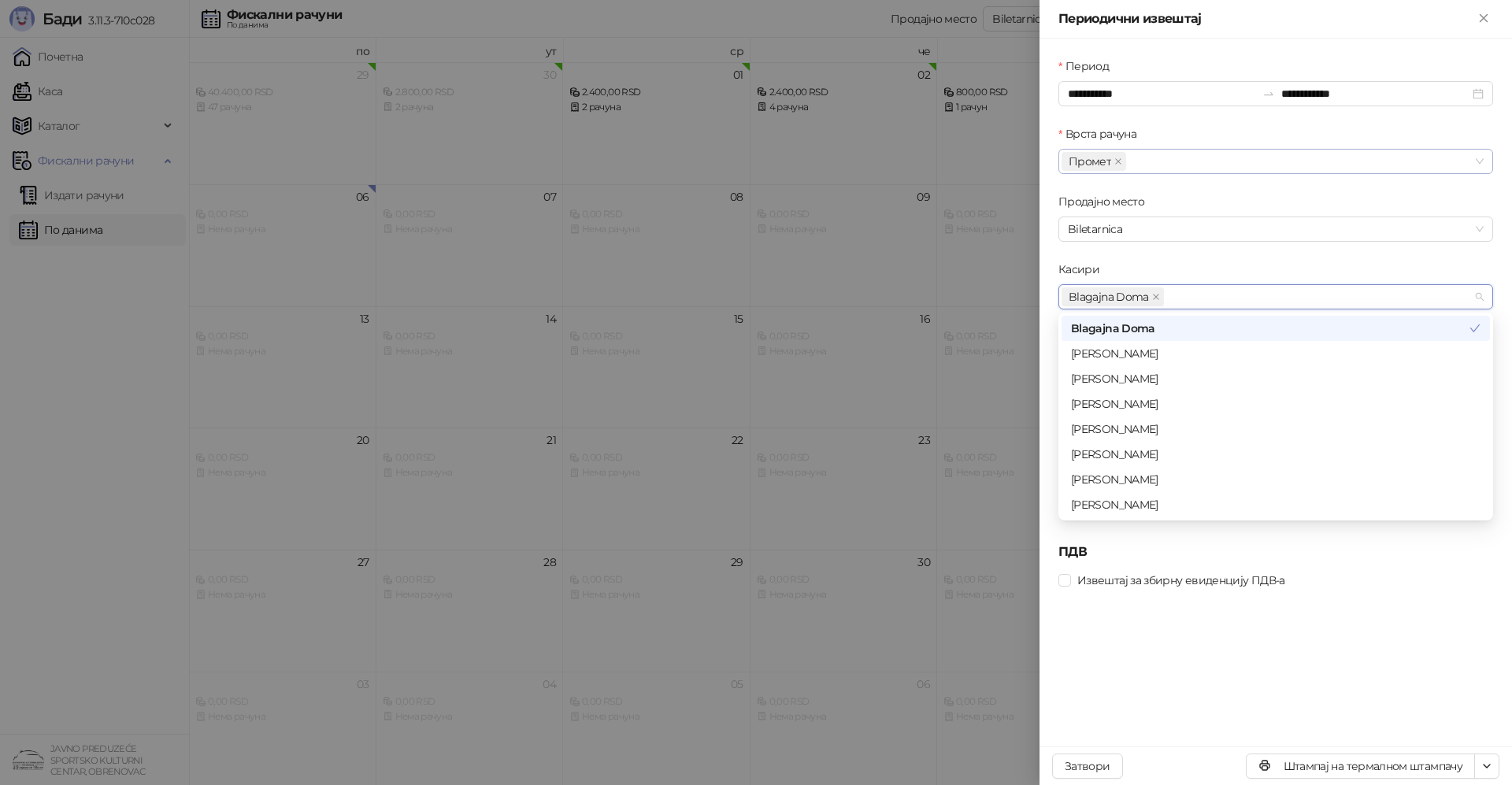 This screenshot has width=1512, height=785. Describe the element at coordinates (1269, 94) in the screenshot. I see `span: swap-right` at that location.